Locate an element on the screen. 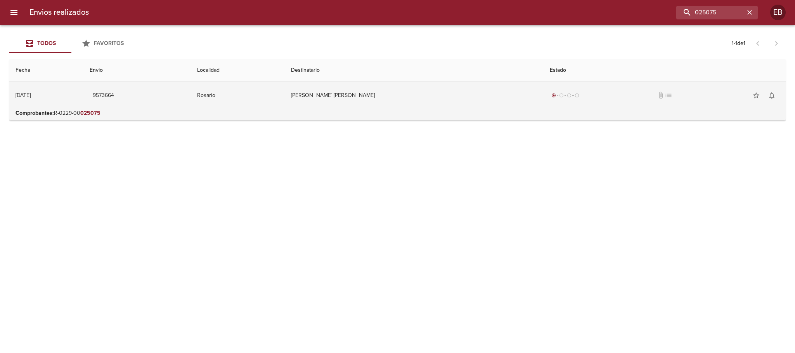 This screenshot has width=795, height=353. span: notifications_none is located at coordinates (772, 95).